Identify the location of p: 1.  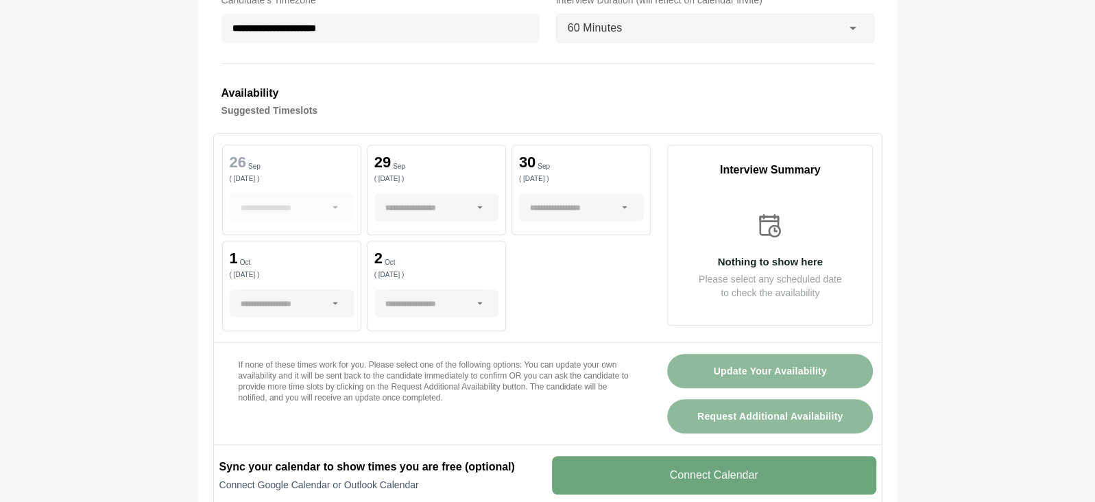
(234, 258).